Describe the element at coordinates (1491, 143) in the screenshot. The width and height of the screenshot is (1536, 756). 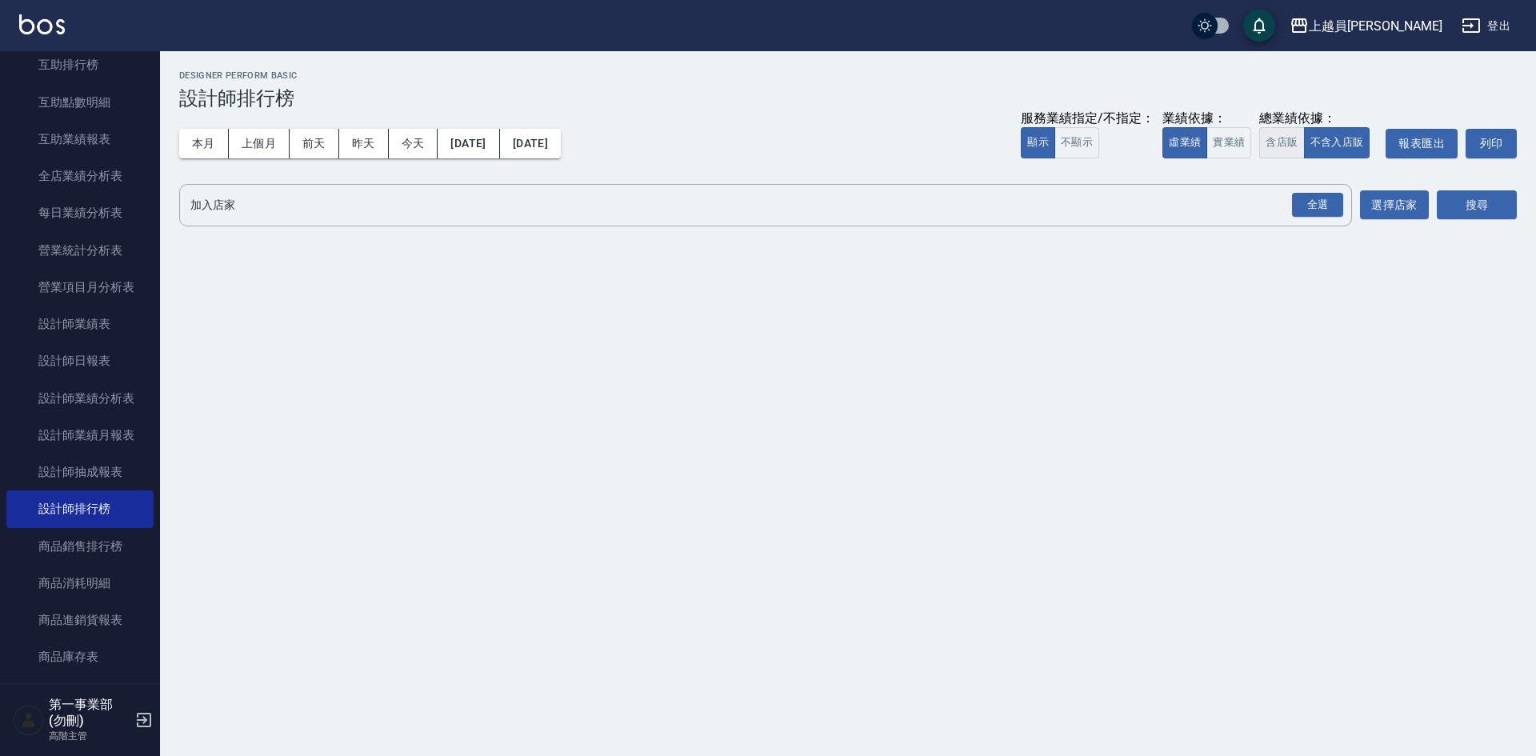
I see `button: 列印` at that location.